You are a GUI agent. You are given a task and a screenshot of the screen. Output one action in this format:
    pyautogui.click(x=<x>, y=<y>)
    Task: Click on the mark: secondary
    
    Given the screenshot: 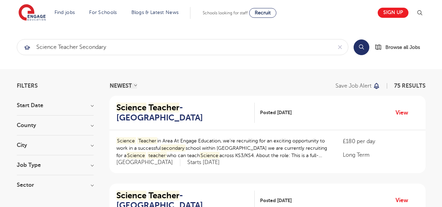 What is the action you would take?
    pyautogui.click(x=173, y=148)
    